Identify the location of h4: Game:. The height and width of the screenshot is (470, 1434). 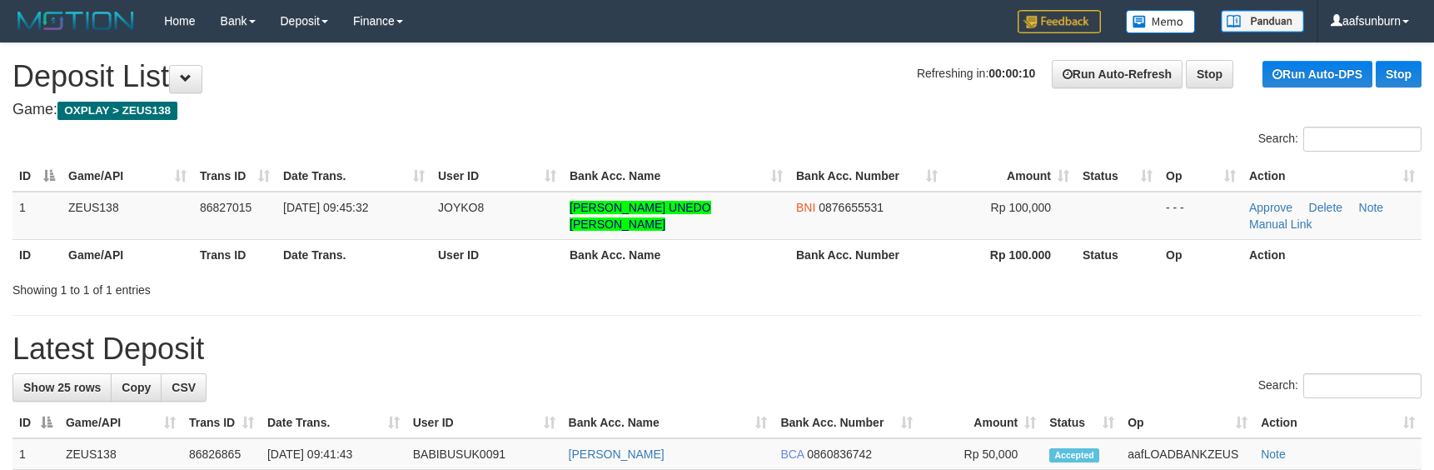
(717, 110).